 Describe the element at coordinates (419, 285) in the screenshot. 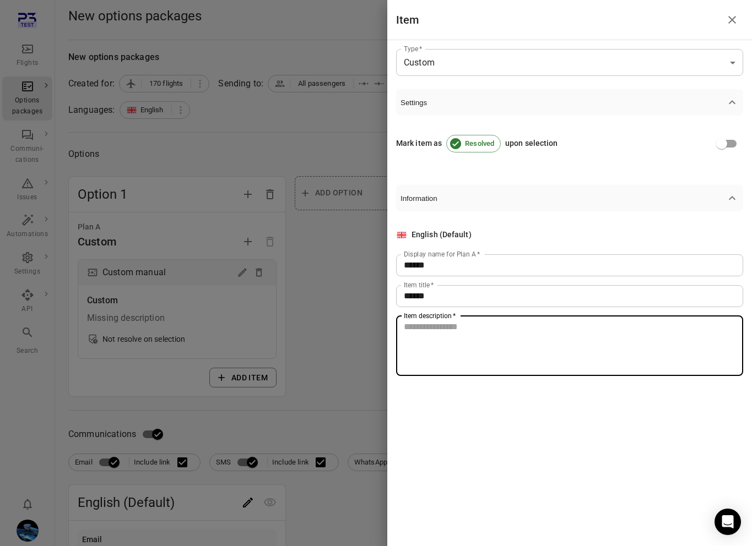

I see `label: Item title` at that location.